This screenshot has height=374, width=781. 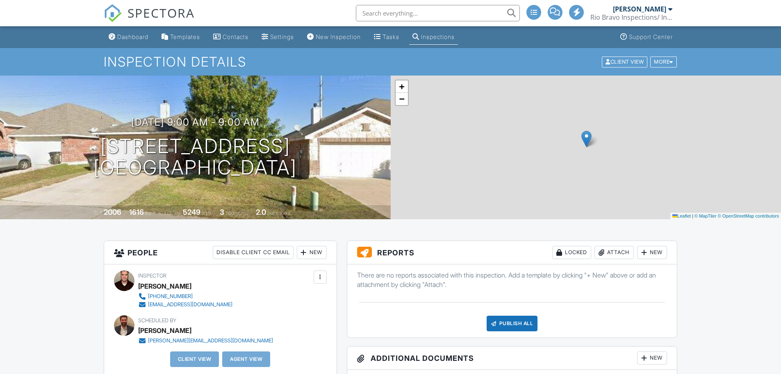 What do you see at coordinates (438, 13) in the screenshot?
I see `input: Search everything...` at bounding box center [438, 13].